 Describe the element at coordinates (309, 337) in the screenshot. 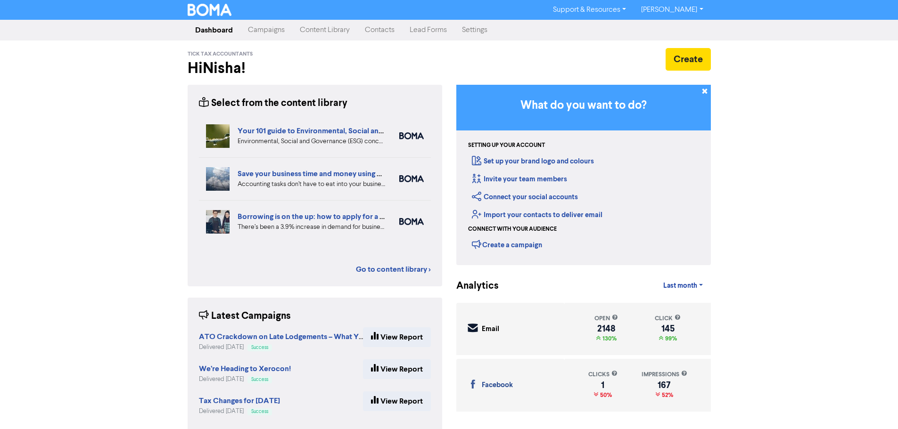

I see `a: ATO Crackdown on Late Lodgements – What You Need to Know` at that location.